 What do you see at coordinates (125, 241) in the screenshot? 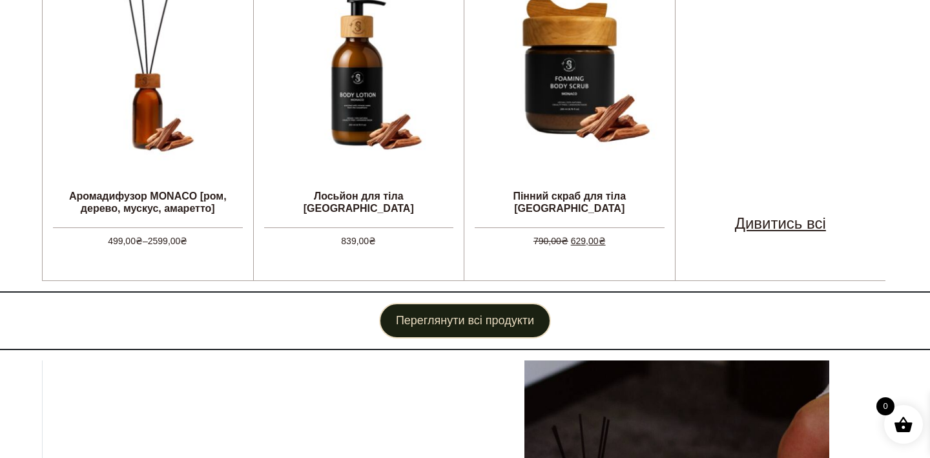
I see `span: 499,00` at bounding box center [125, 241].